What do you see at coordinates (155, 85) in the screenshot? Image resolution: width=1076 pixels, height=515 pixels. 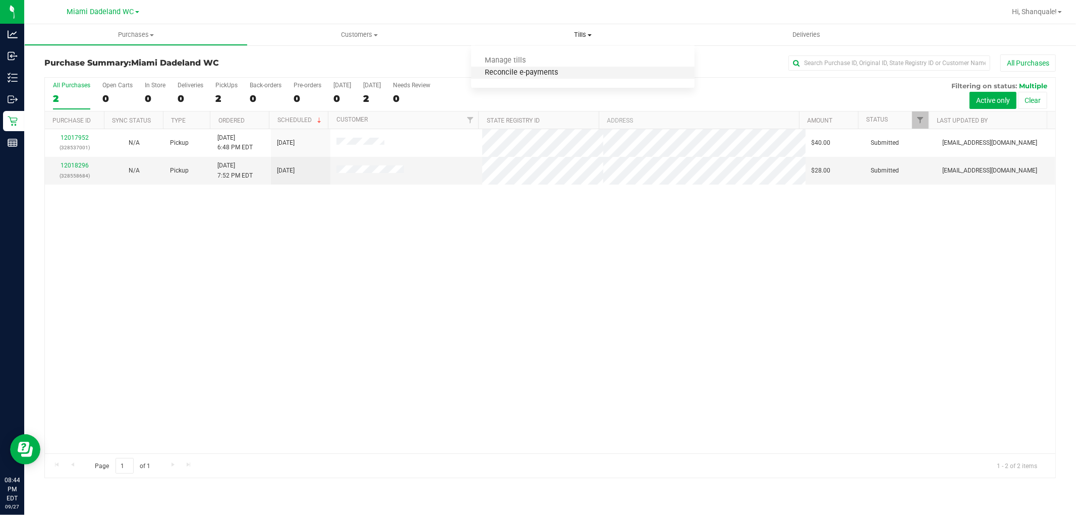 I see `div: In Store` at bounding box center [155, 85].